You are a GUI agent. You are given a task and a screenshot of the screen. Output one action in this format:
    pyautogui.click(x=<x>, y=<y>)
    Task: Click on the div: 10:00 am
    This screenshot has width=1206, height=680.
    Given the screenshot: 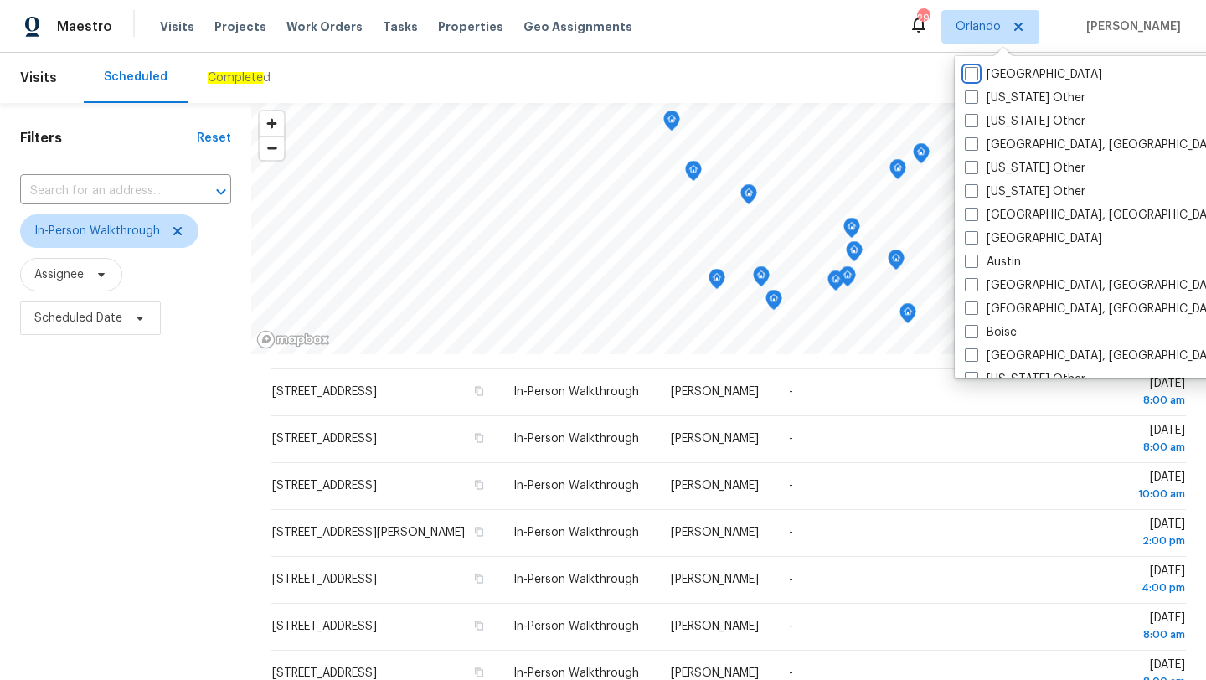 What is the action you would take?
    pyautogui.click(x=1124, y=494)
    